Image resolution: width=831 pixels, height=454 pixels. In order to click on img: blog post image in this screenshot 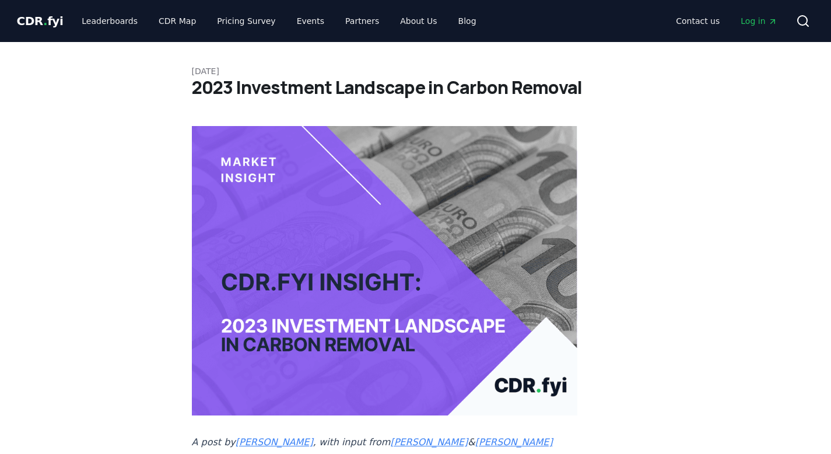, I will do `click(385, 271)`.